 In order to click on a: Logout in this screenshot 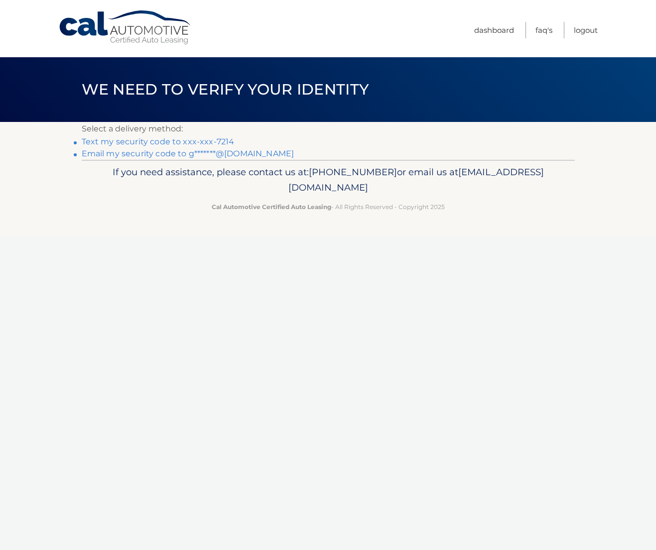, I will do `click(586, 30)`.